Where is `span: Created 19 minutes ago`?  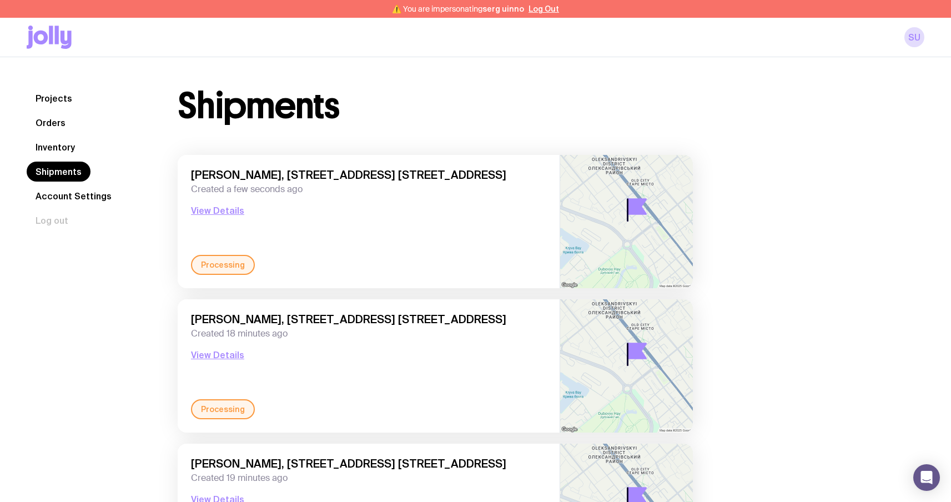 span: Created 19 minutes ago is located at coordinates (369, 478).